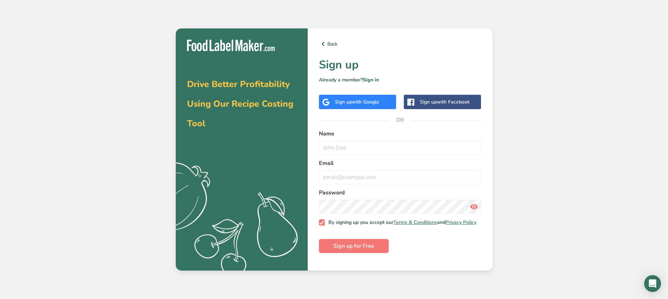 Image resolution: width=668 pixels, height=299 pixels. Describe the element at coordinates (653, 284) in the screenshot. I see `div: Open Intercom Messenger` at that location.